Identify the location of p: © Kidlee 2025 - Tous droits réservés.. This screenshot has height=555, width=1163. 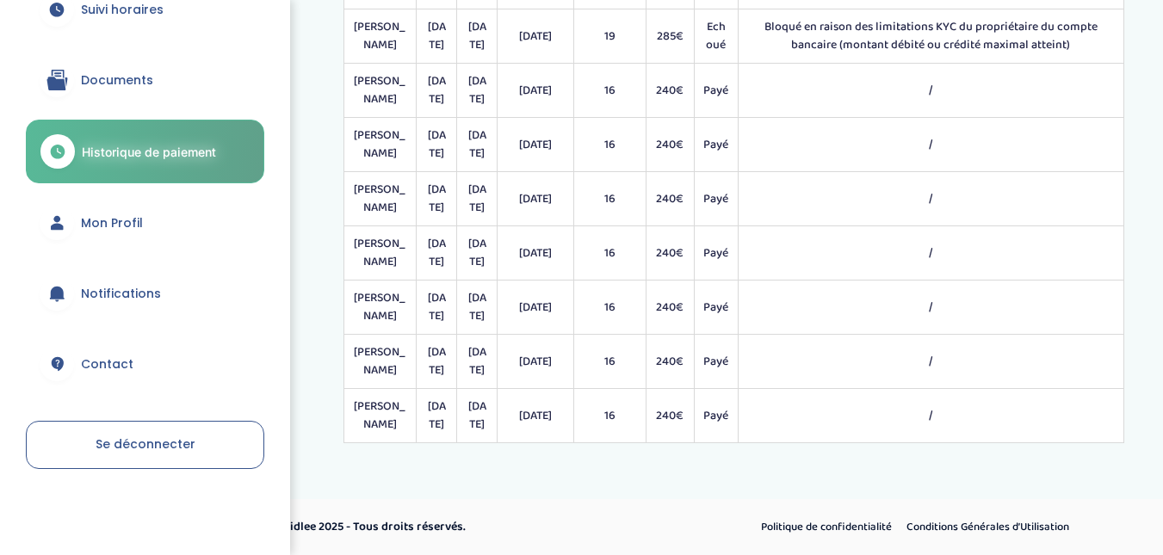
(463, 527).